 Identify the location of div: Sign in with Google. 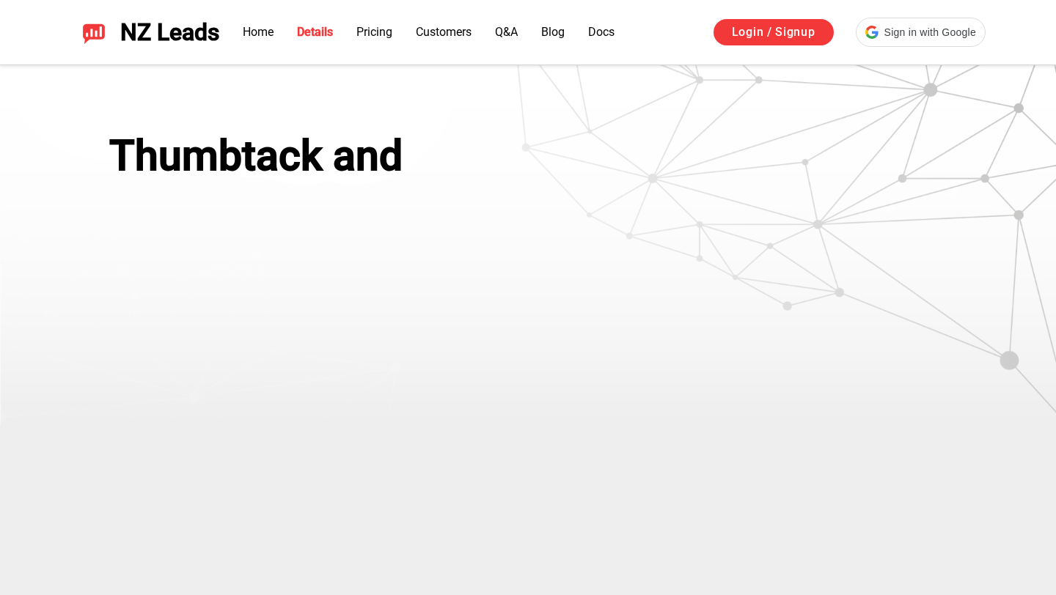
(920, 32).